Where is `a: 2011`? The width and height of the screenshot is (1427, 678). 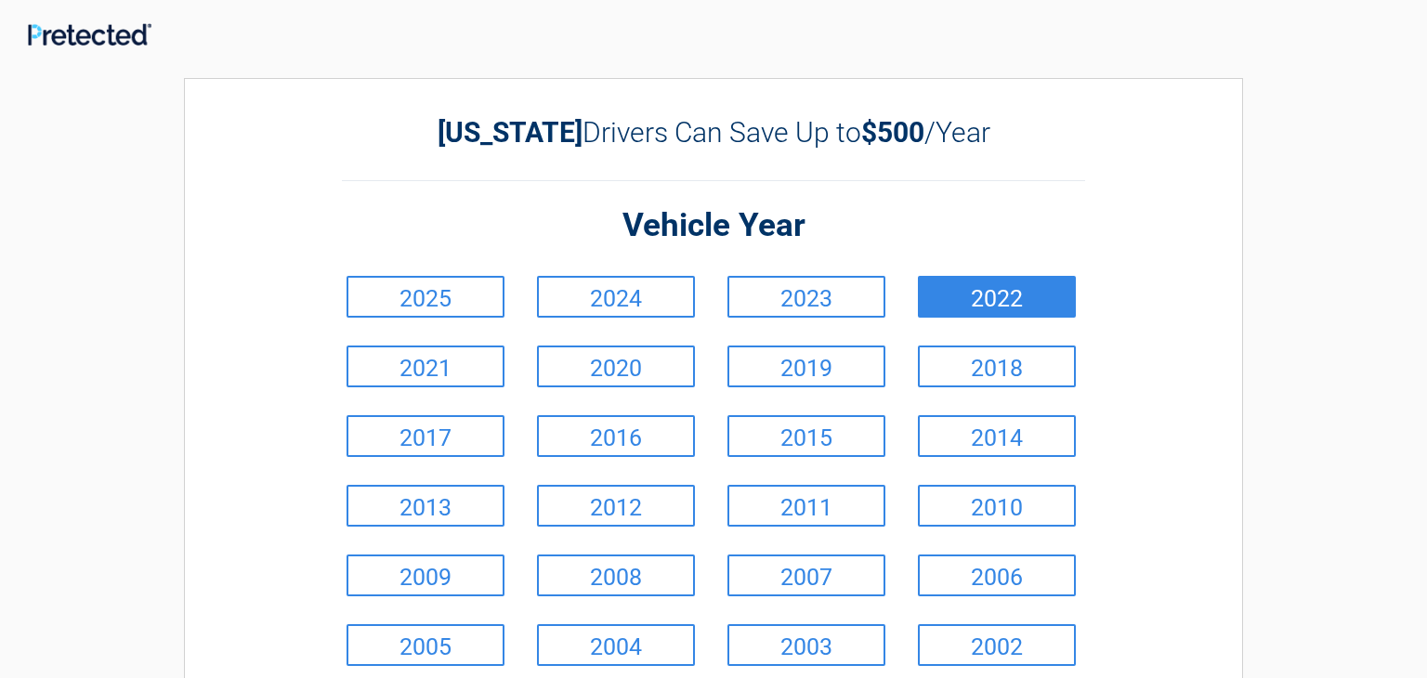 a: 2011 is located at coordinates (806, 505).